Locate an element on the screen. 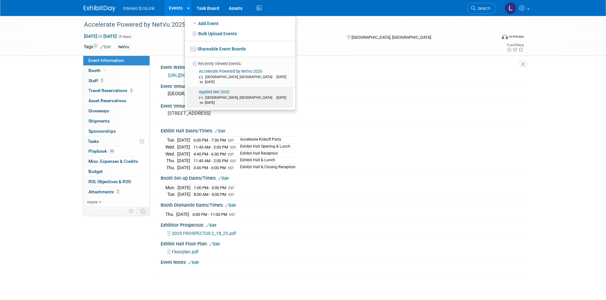  a: Budget is located at coordinates (116, 172).